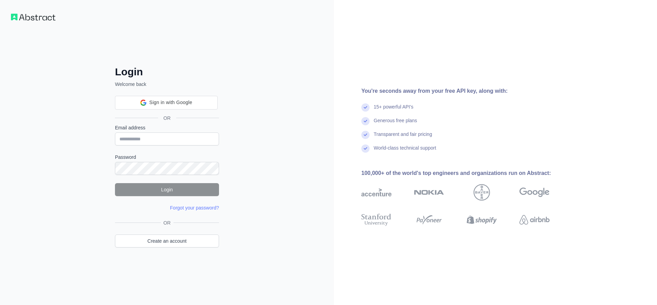 This screenshot has height=305, width=657. What do you see at coordinates (429, 220) in the screenshot?
I see `img: payoneer` at bounding box center [429, 220].